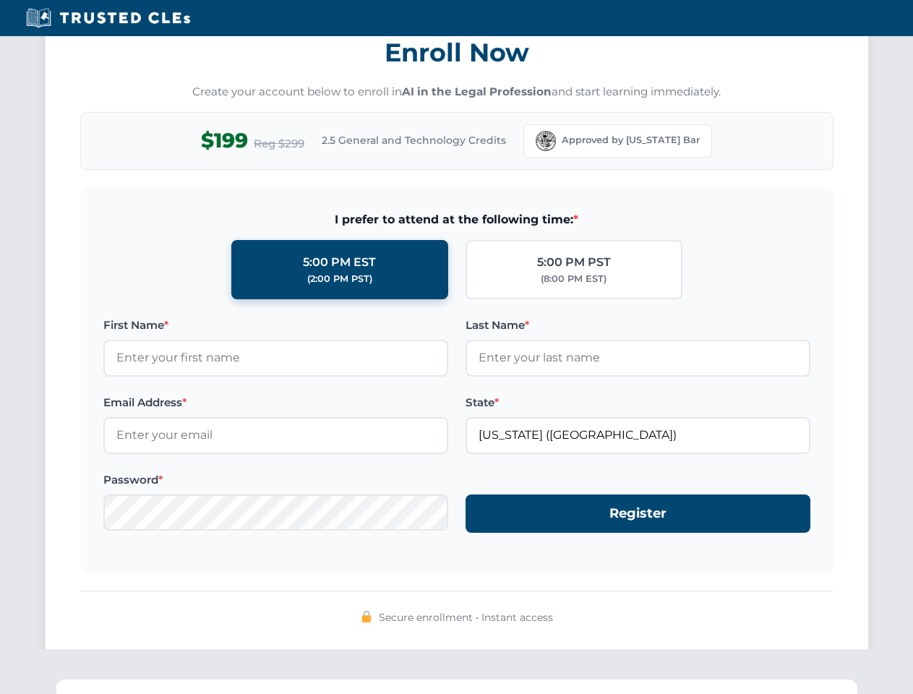 This screenshot has width=913, height=694. Describe the element at coordinates (573, 279) in the screenshot. I see `div: (8:00 PM EST)` at that location.